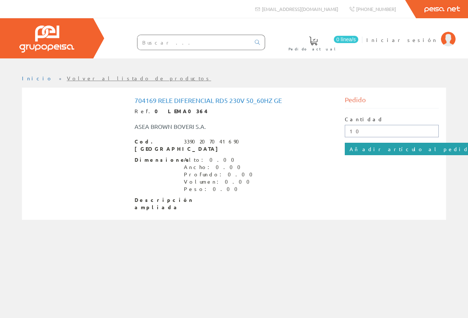 This screenshot has height=318, width=468. Describe the element at coordinates (220, 182) in the screenshot. I see `div: Volumen: 0.00` at that location.